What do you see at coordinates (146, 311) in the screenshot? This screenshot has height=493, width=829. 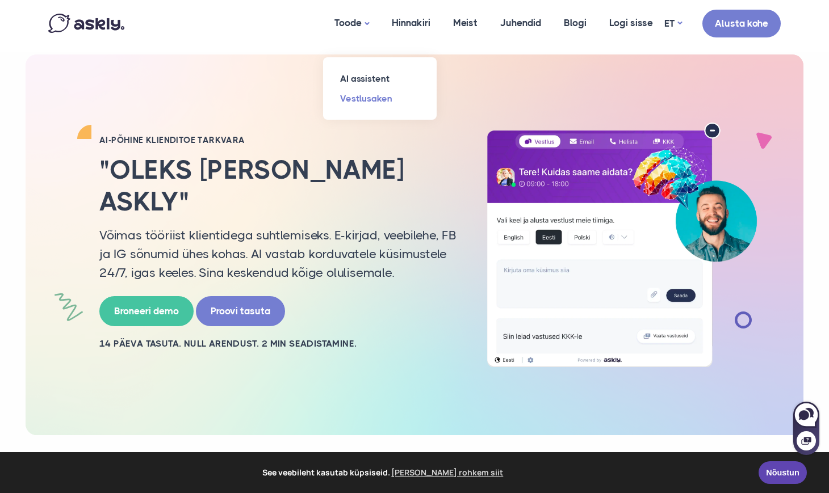 I see `a: Broneeri demo` at bounding box center [146, 311].